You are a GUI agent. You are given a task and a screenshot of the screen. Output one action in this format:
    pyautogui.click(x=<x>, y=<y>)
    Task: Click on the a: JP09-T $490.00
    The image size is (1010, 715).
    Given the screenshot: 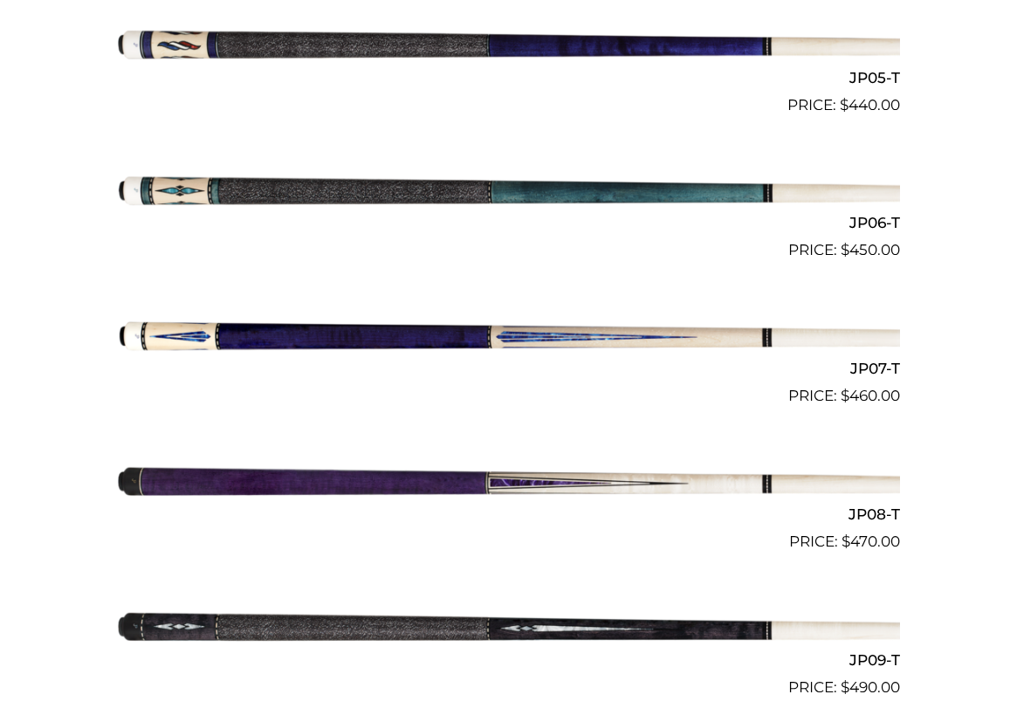 What is the action you would take?
    pyautogui.click(x=505, y=629)
    